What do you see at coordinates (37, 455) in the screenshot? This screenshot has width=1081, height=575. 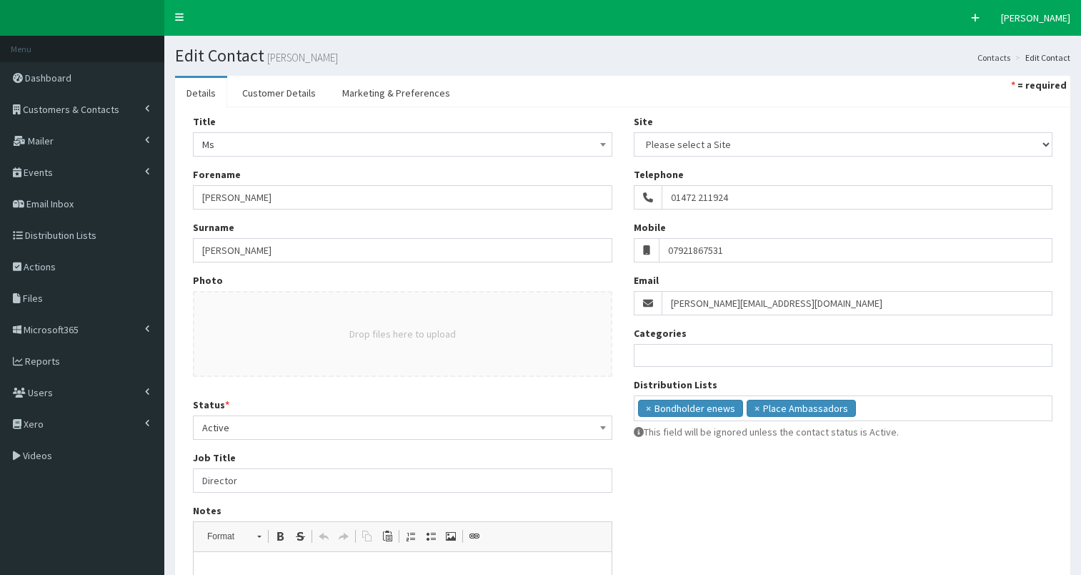 I see `span: Videos` at bounding box center [37, 455].